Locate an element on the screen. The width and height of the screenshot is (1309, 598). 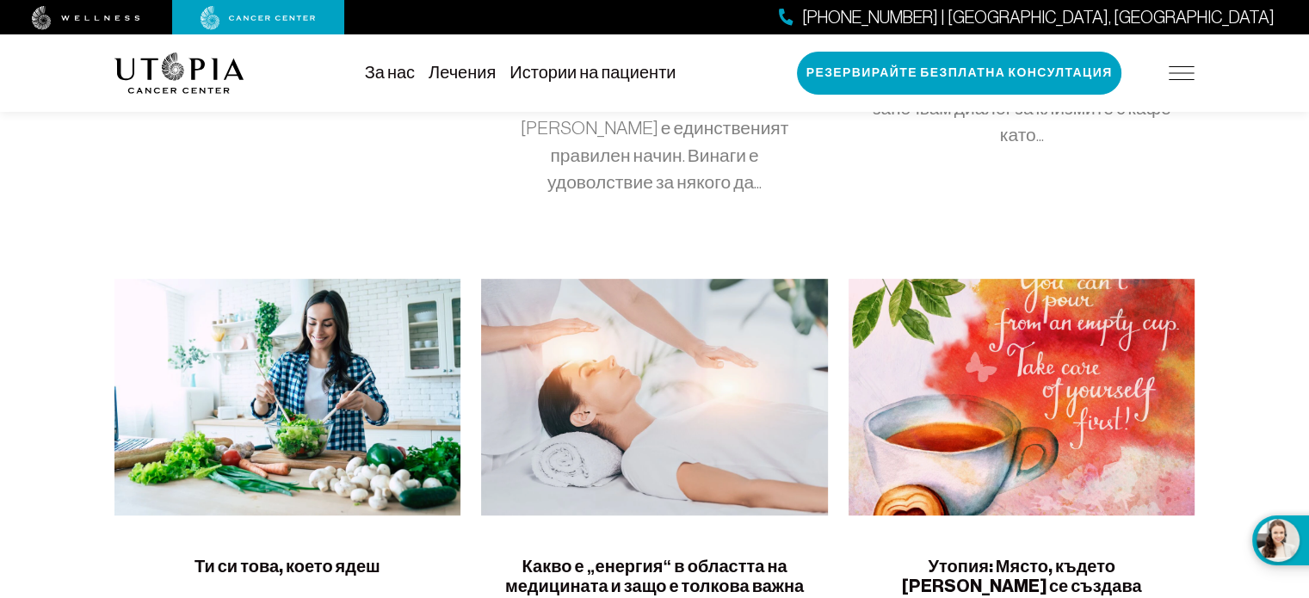
button: Резервирайте безплатна консултация is located at coordinates (960, 73).